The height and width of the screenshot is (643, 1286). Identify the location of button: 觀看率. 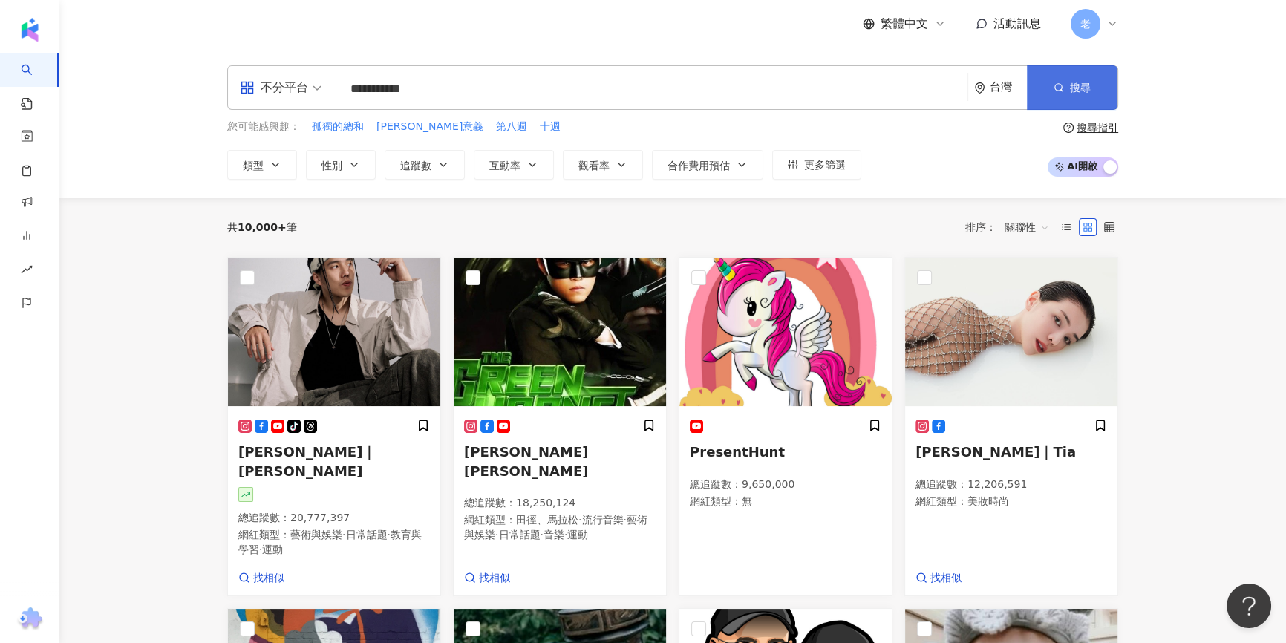
(603, 165).